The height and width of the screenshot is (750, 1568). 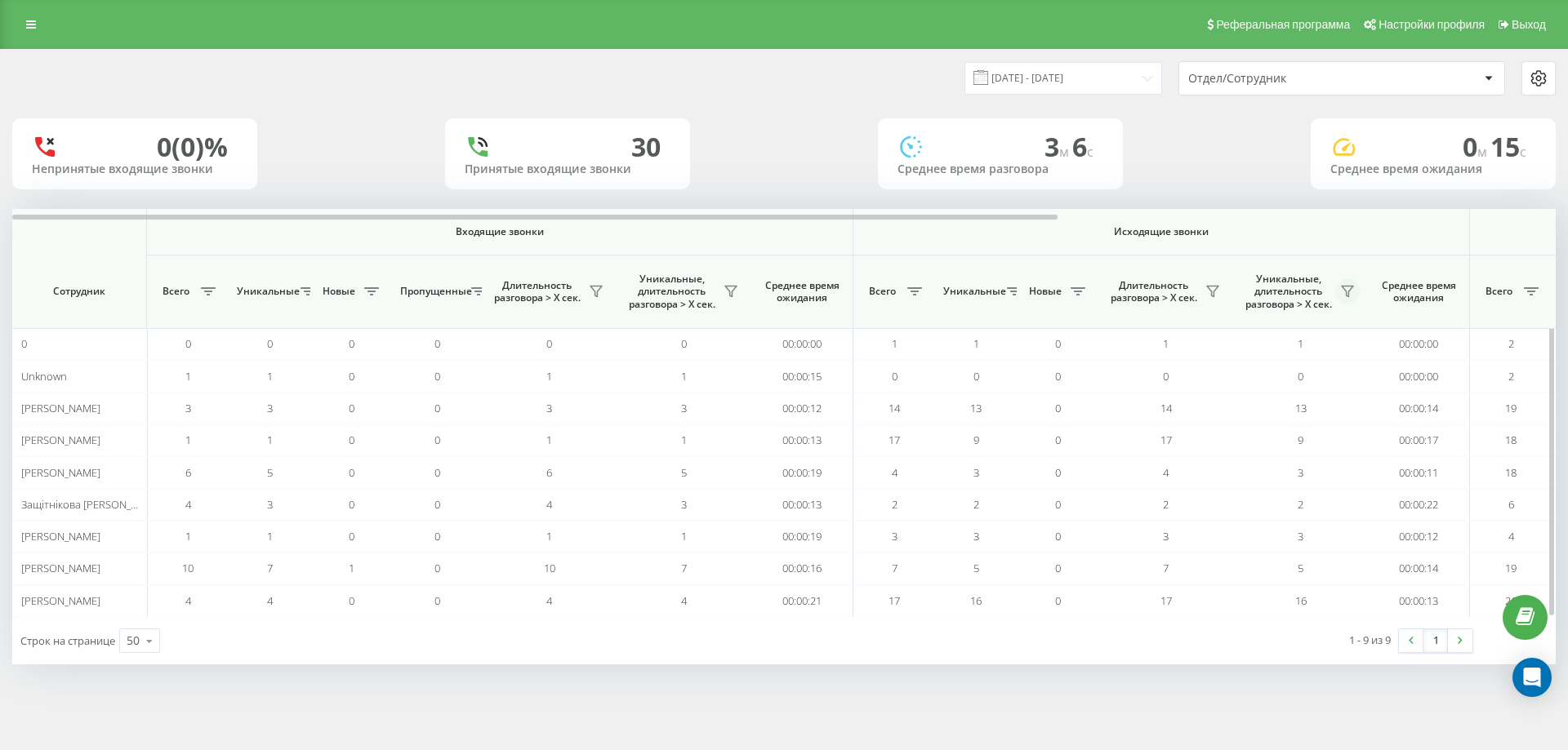 I want to click on div: Среднее время ожидания, so click(x=1433, y=169).